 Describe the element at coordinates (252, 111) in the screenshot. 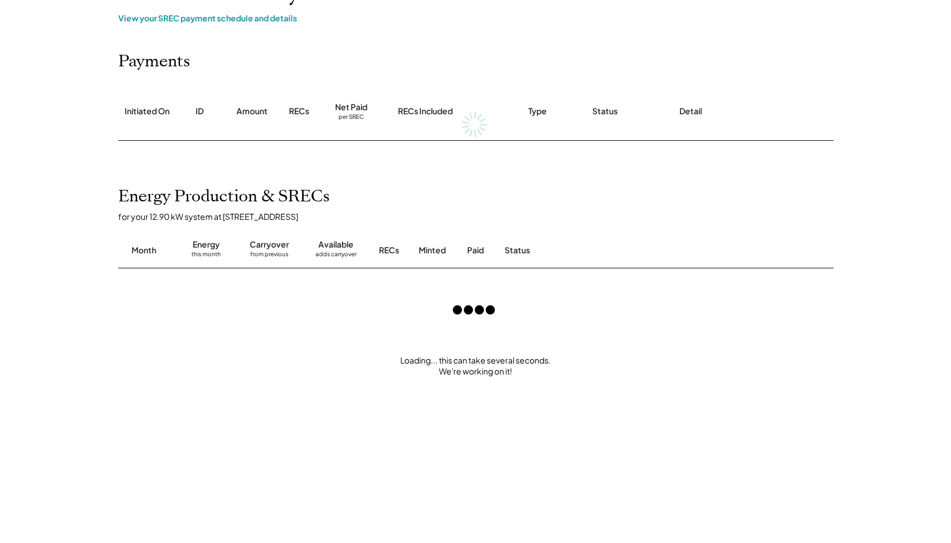

I see `div: Amount` at that location.